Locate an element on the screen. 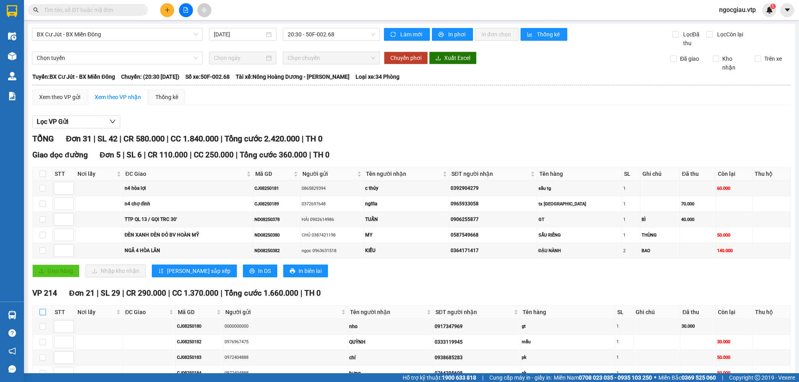 The image size is (799, 382). div: 2 is located at coordinates (631, 251).